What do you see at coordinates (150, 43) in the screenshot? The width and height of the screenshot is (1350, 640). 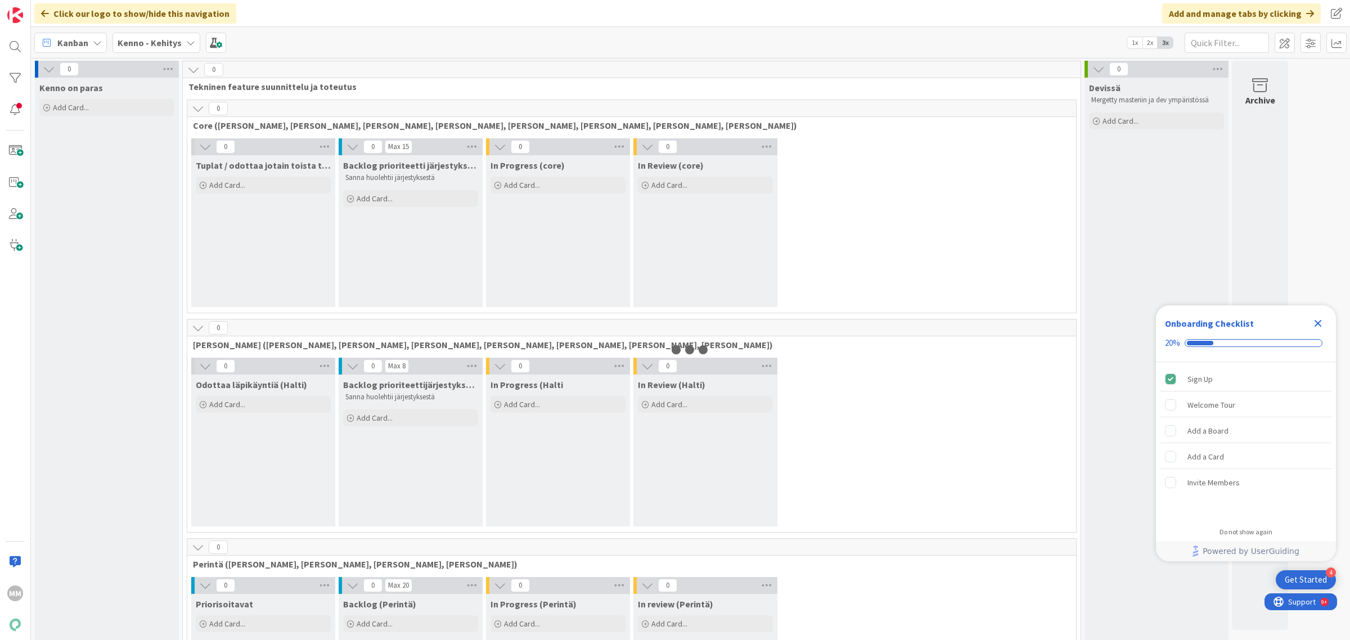 I see `b: Kenno - Kehitys` at bounding box center [150, 43].